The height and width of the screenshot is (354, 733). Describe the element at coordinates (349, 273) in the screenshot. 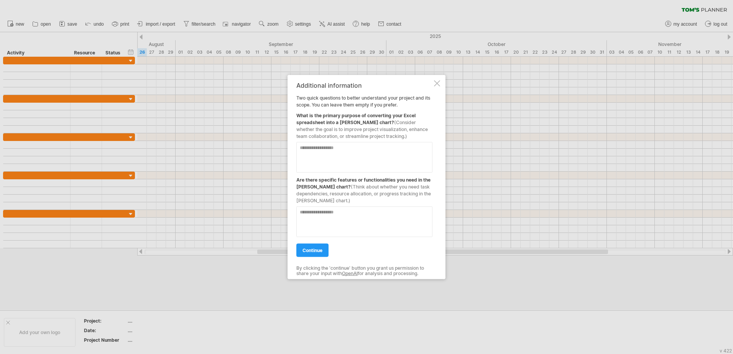

I see `a: OpenAI` at that location.